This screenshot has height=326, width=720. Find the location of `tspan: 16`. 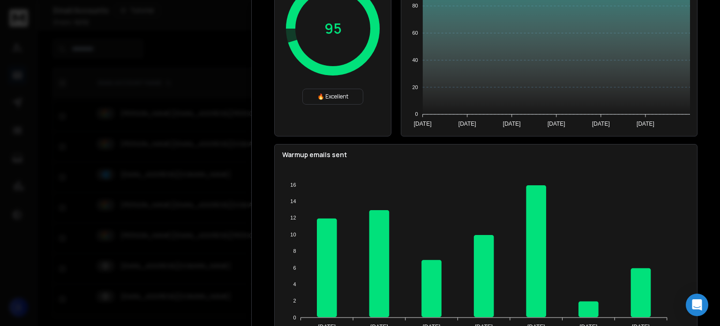

tspan: 16 is located at coordinates (293, 185).